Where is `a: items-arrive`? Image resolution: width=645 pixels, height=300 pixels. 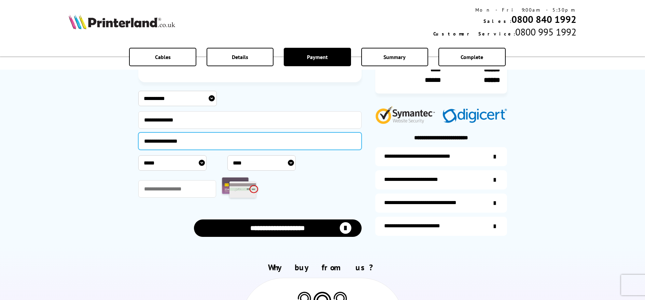 a: items-arrive is located at coordinates (441, 180).